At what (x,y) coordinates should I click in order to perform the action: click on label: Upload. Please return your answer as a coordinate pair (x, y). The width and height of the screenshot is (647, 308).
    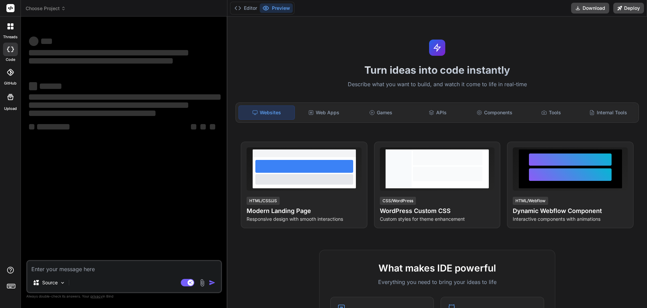
    Looking at the image, I should click on (10, 108).